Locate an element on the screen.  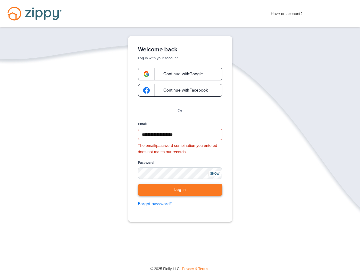
div: SHOW is located at coordinates (215, 173).